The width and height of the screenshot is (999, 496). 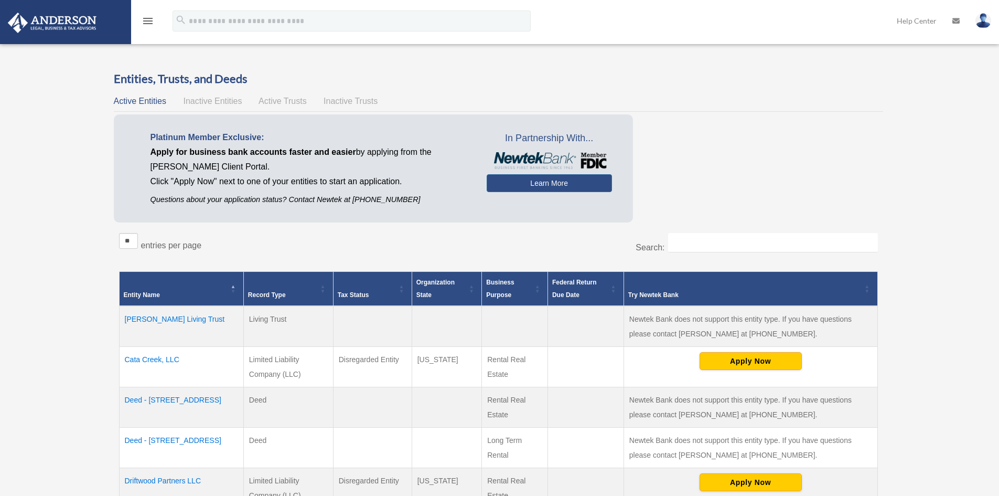 I want to click on td: Living Trust, so click(x=288, y=326).